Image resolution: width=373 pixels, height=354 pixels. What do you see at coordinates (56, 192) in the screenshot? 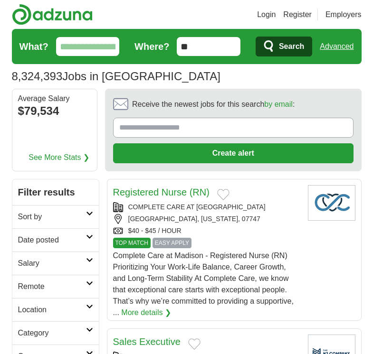
I see `h2: Filter results` at bounding box center [56, 192].